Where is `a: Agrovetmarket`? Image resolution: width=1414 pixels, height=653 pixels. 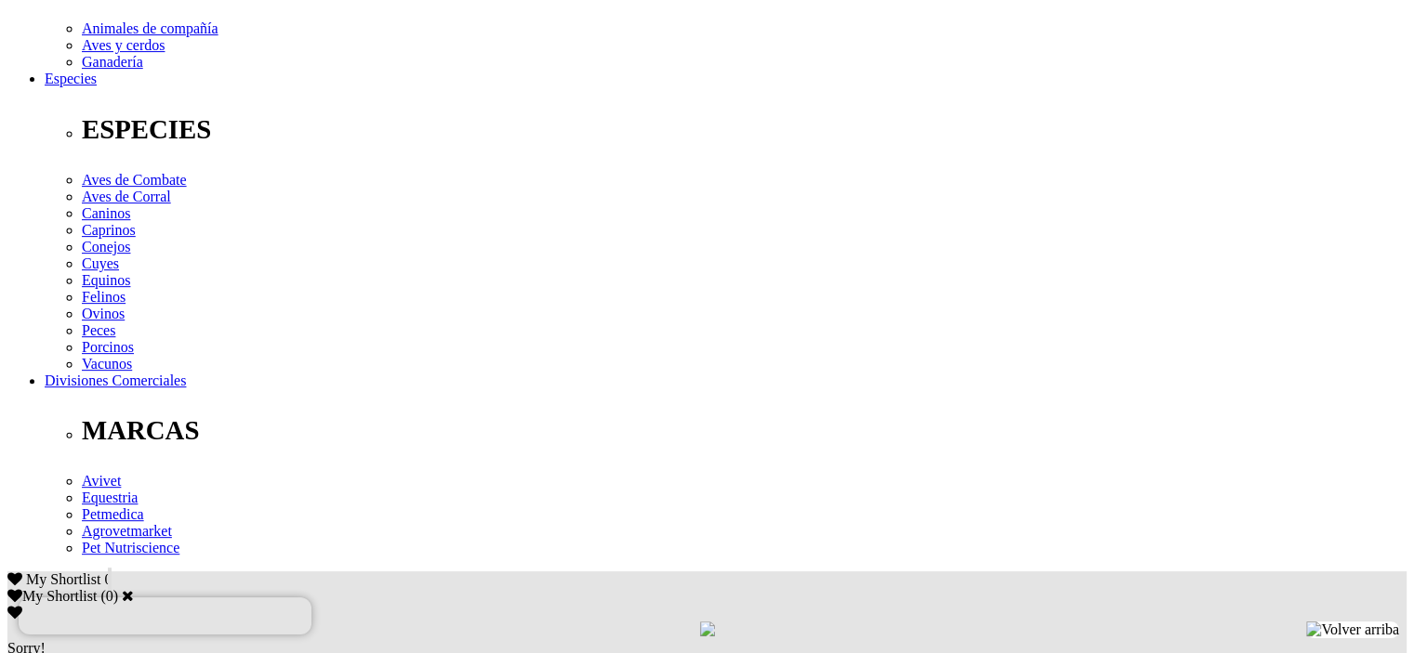
a: Agrovetmarket is located at coordinates (126, 531).